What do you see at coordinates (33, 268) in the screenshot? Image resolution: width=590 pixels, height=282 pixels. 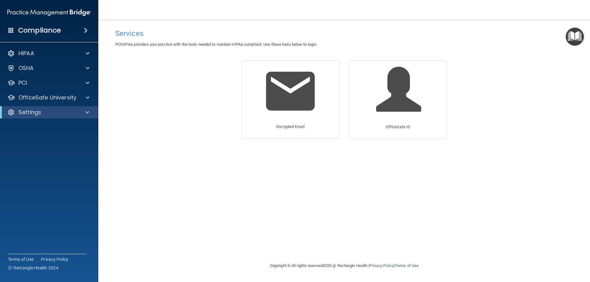 I see `span: Ⓒ Rectangle Health 2024` at bounding box center [33, 268].